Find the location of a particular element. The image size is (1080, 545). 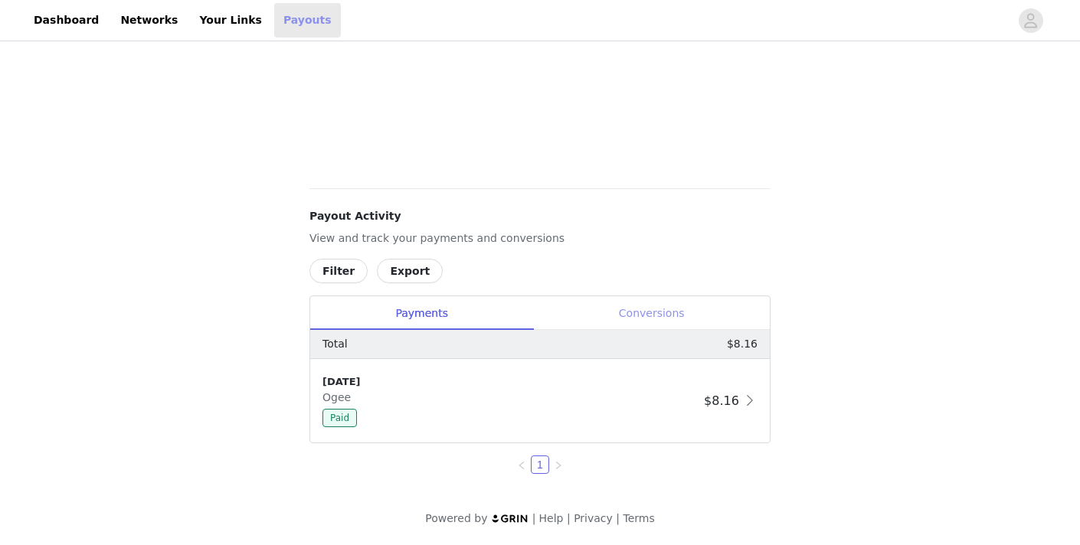

span: $8.16 is located at coordinates (722, 401).